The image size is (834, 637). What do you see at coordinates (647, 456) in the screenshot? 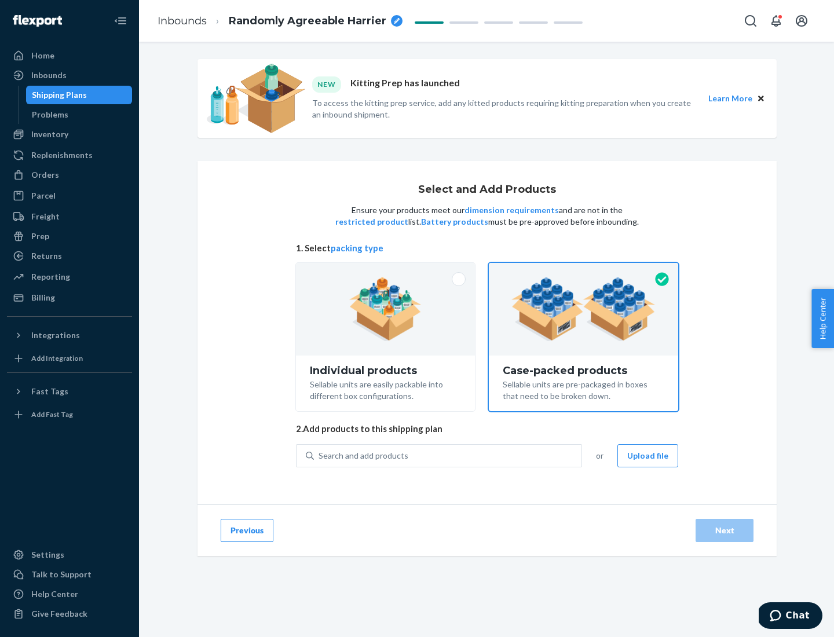
I see `button: Upload file` at bounding box center [647, 456].